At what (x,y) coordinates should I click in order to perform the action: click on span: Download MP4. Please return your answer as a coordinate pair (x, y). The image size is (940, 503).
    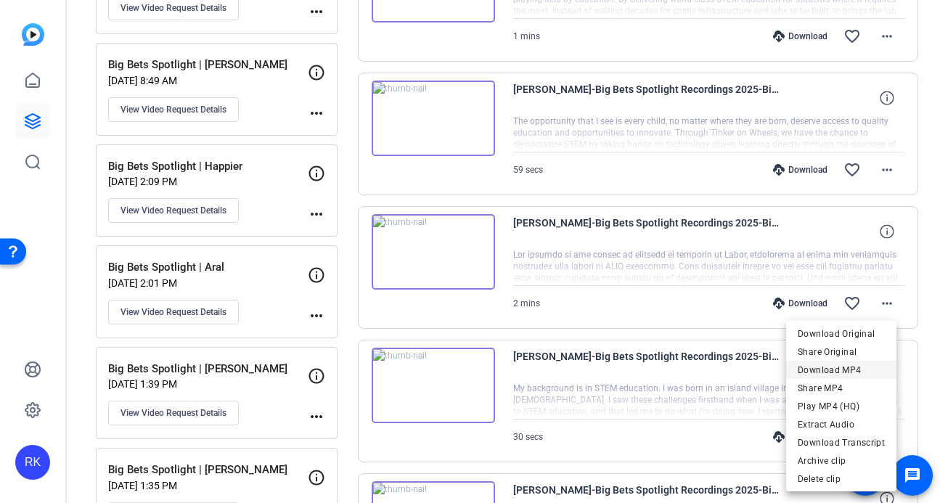
    Looking at the image, I should click on (841, 370).